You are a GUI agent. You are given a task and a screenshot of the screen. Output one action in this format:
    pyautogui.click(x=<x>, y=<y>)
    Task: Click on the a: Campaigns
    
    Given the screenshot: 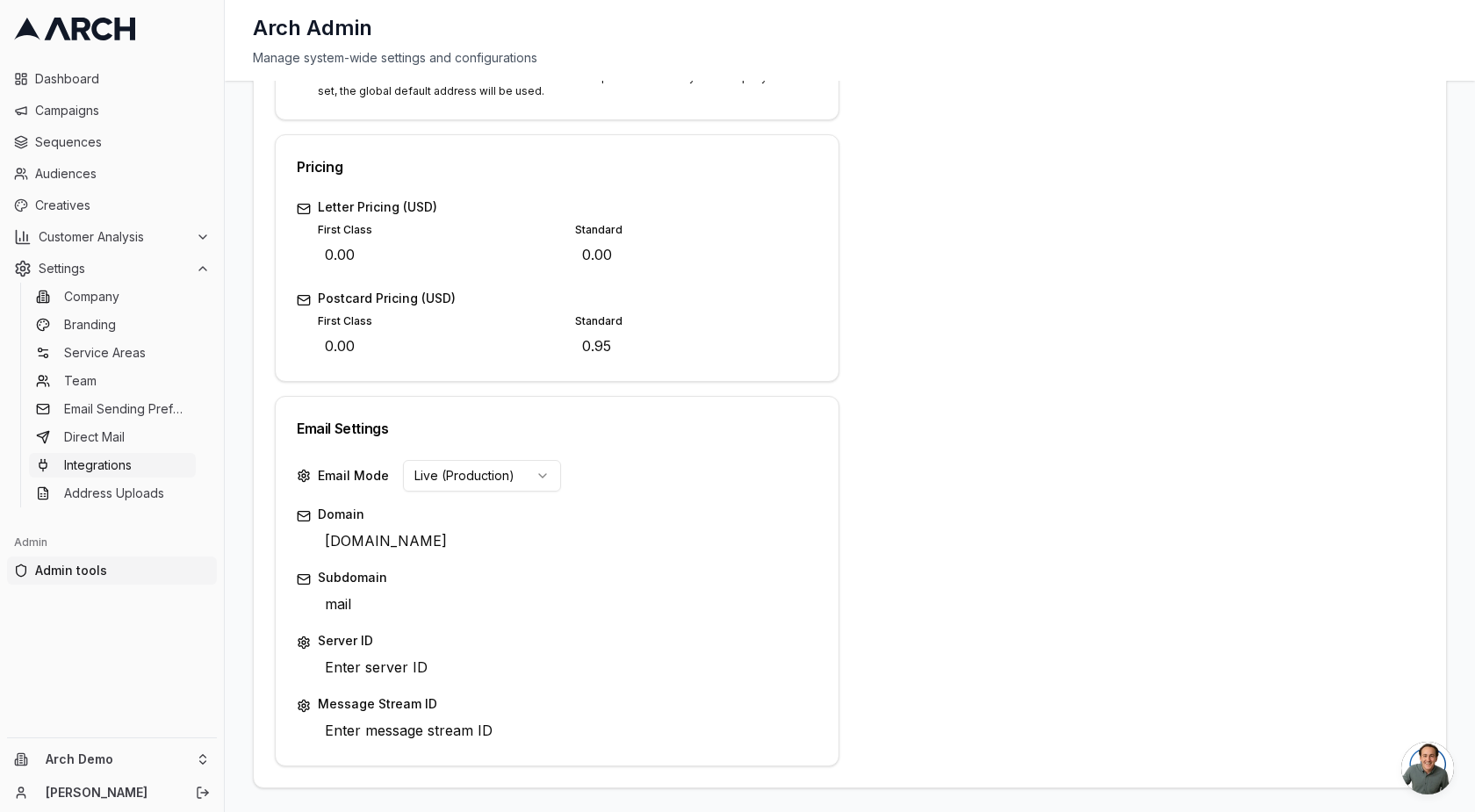 What is the action you would take?
    pyautogui.click(x=111, y=110)
    